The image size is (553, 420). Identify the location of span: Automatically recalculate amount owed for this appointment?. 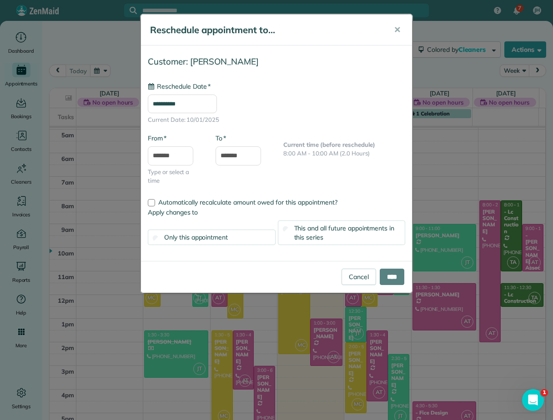
(248, 202).